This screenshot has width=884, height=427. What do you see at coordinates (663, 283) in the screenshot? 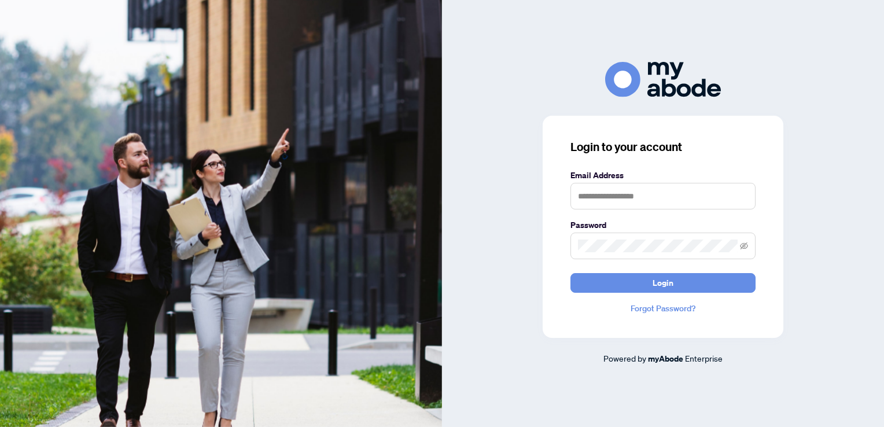
I see `span: Login` at bounding box center [663, 283].